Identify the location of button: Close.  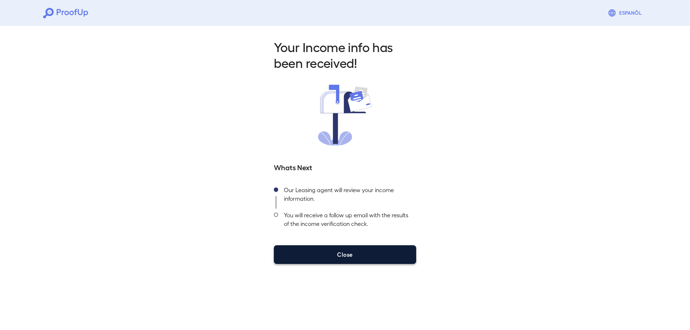
(345, 255).